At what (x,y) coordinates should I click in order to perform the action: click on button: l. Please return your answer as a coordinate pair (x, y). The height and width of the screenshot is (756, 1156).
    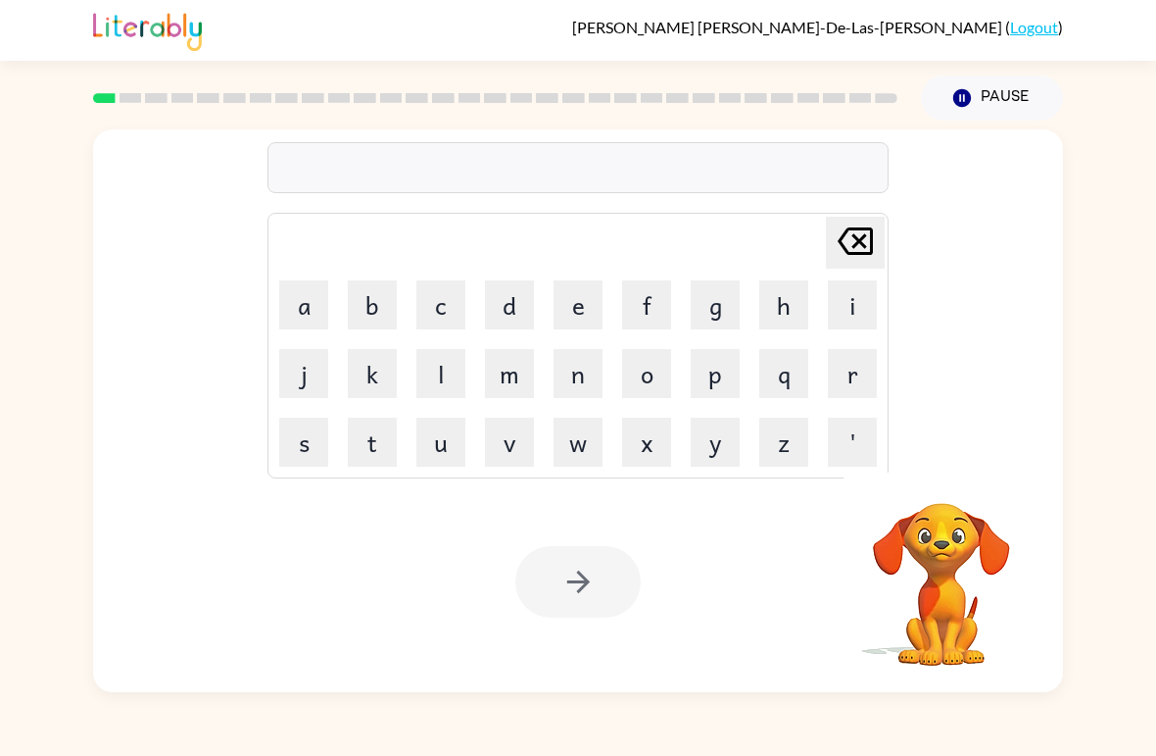
    Looking at the image, I should click on (441, 373).